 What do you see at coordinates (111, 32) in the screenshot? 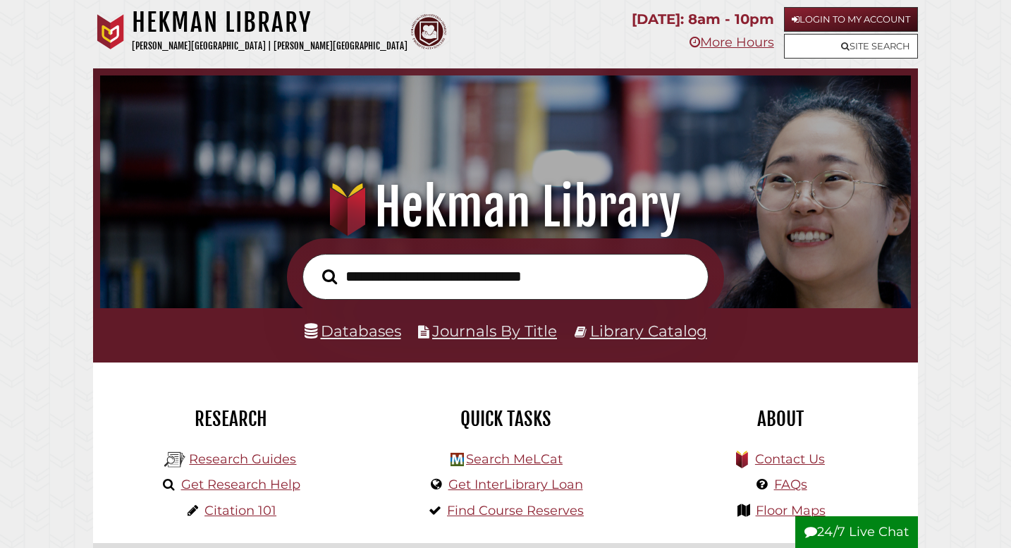
I see `img: Calvin University` at bounding box center [111, 32].